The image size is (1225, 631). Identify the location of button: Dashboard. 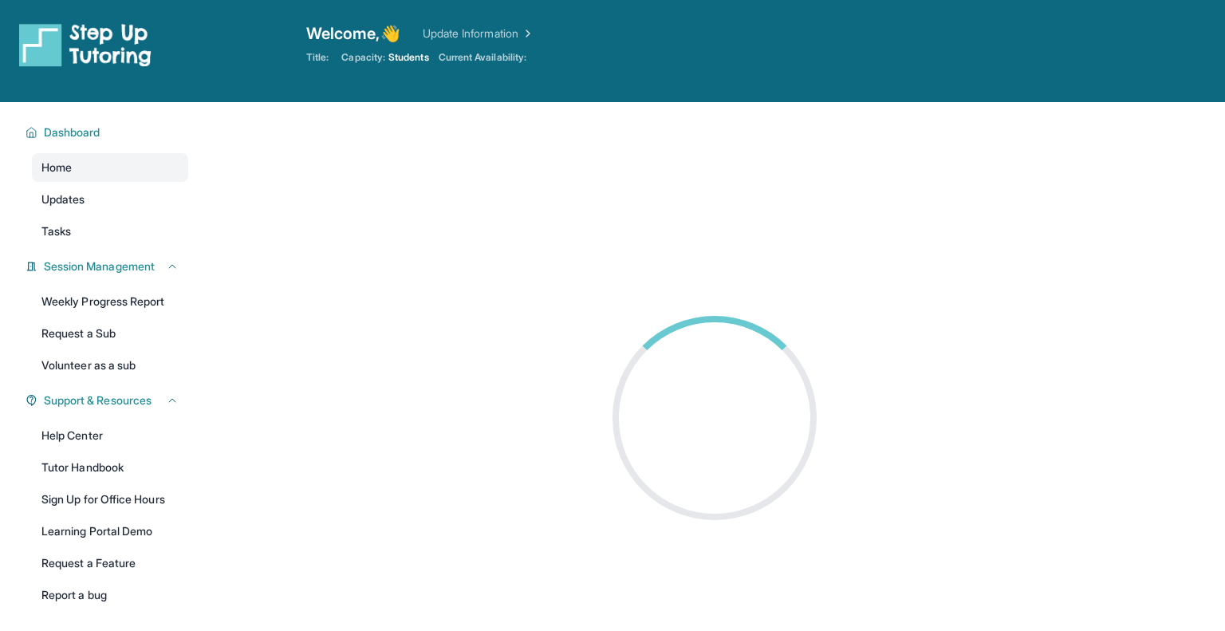
(108, 132).